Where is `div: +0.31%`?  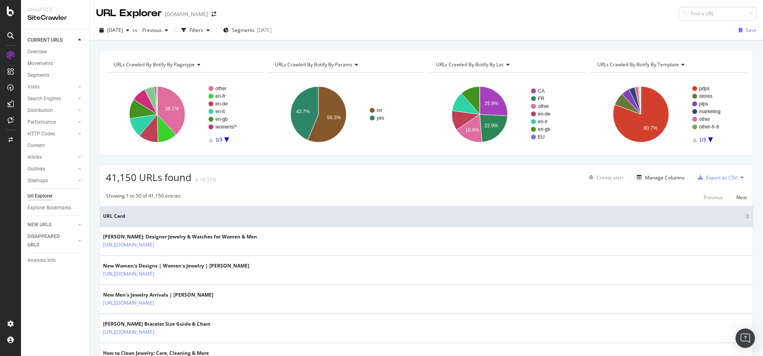 div: +0.31% is located at coordinates (208, 179).